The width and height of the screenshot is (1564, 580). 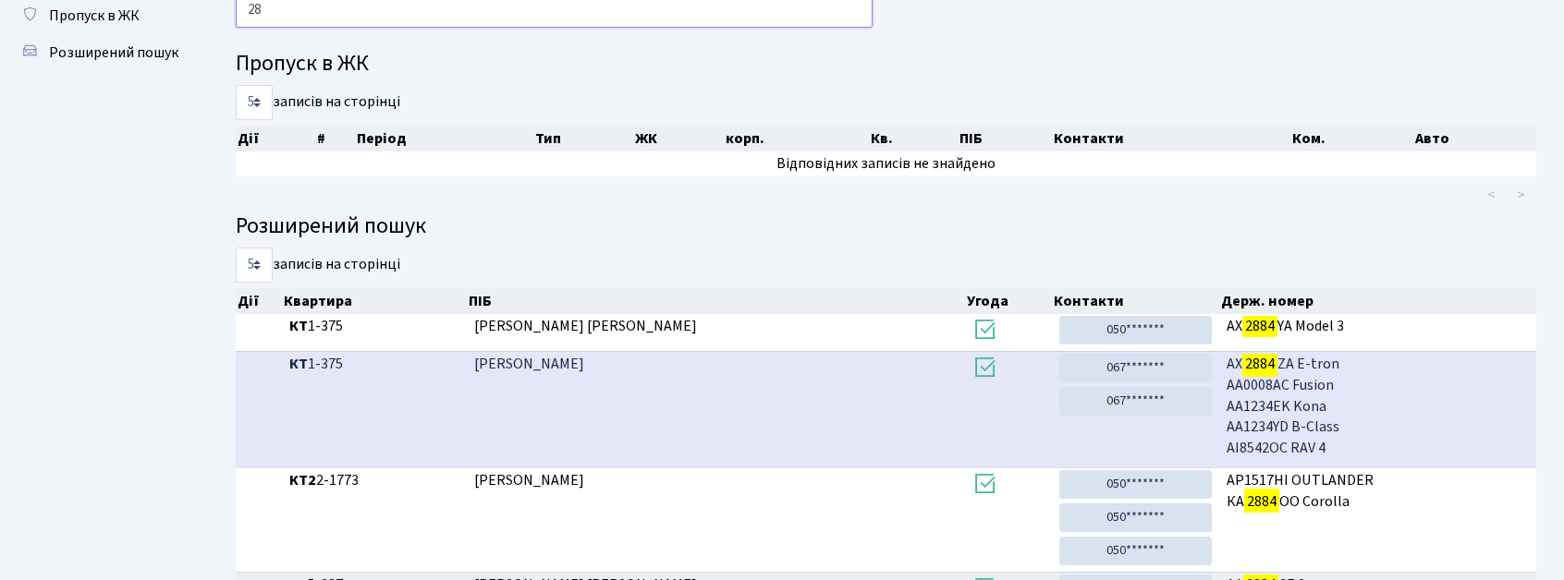 What do you see at coordinates (1377, 301) in the screenshot?
I see `th: Держ. номер` at bounding box center [1377, 301].